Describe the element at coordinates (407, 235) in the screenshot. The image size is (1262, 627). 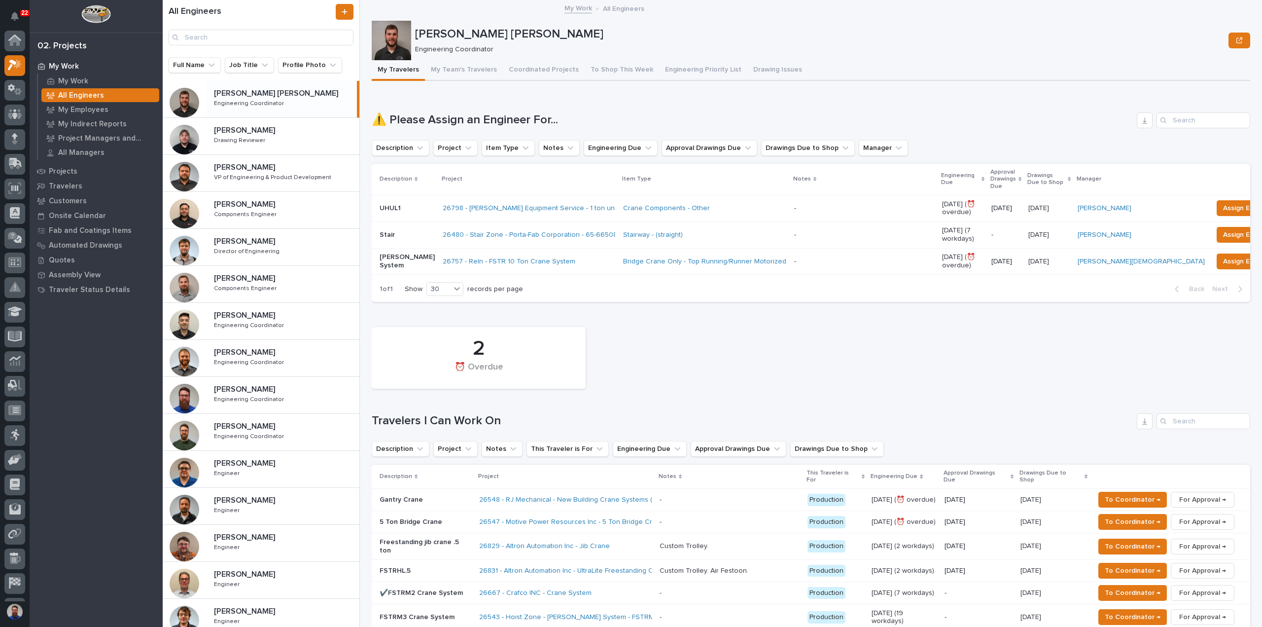
I see `p: Stair` at that location.